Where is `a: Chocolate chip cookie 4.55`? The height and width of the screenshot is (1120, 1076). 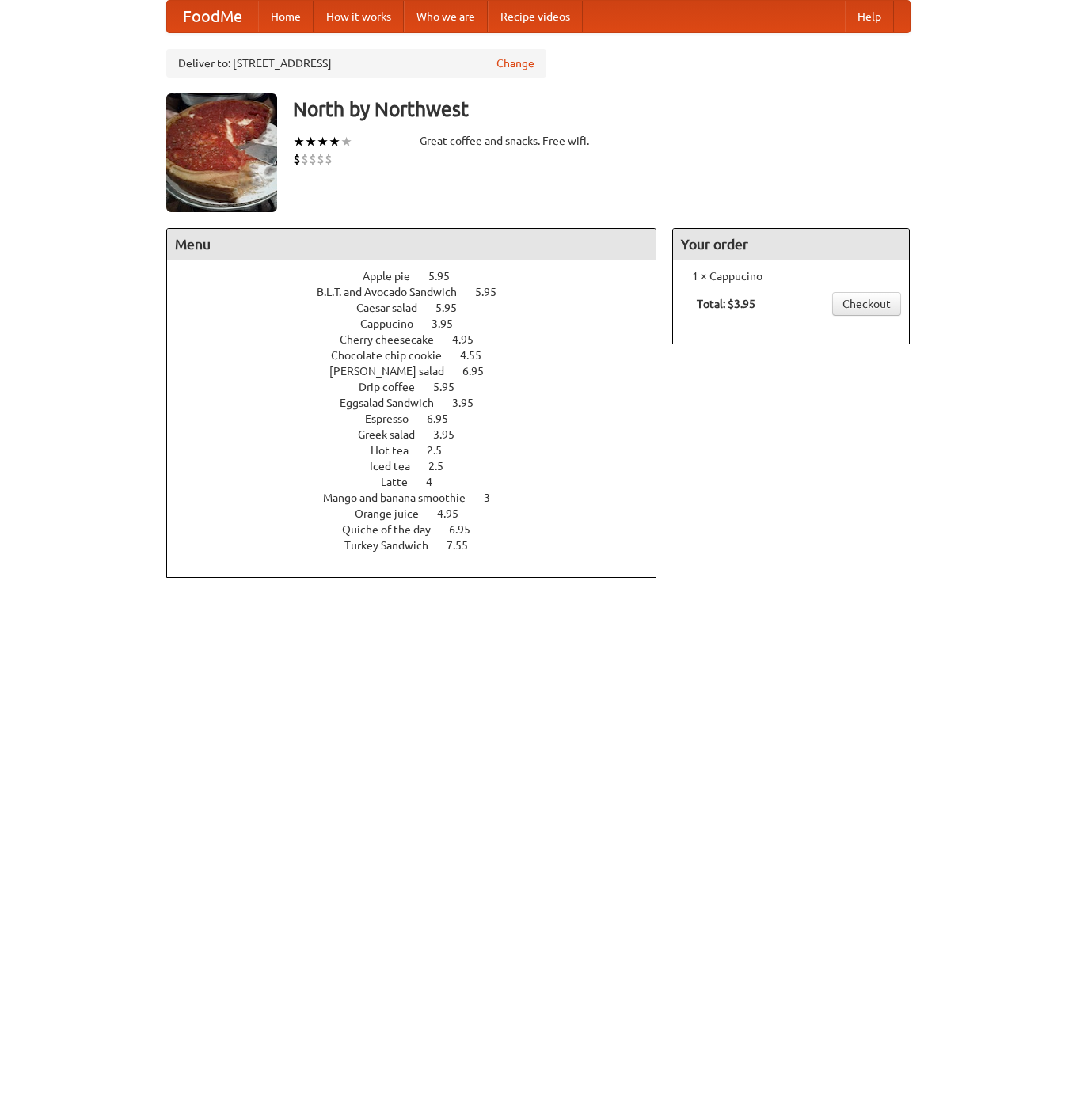
a: Chocolate chip cookie 4.55 is located at coordinates (421, 356).